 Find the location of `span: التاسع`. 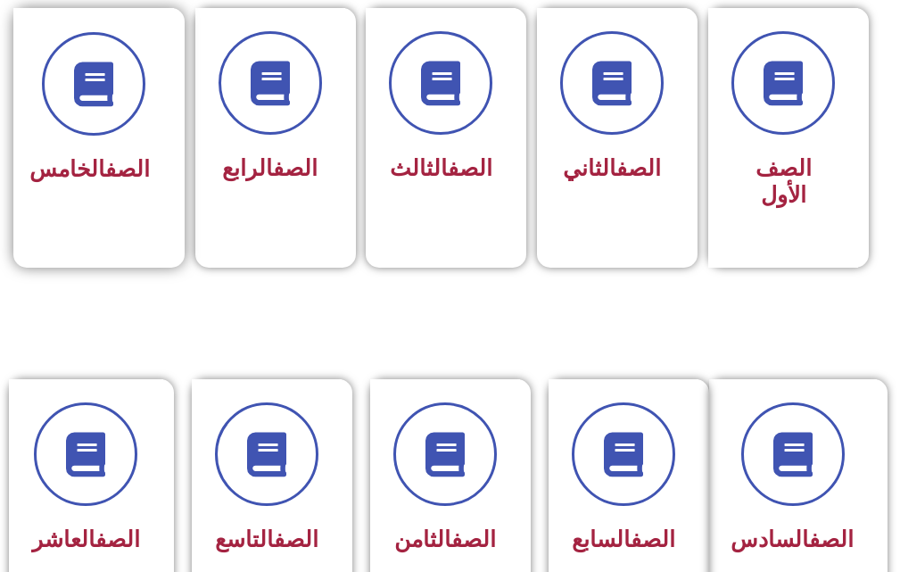

span: التاسع is located at coordinates (267, 539).